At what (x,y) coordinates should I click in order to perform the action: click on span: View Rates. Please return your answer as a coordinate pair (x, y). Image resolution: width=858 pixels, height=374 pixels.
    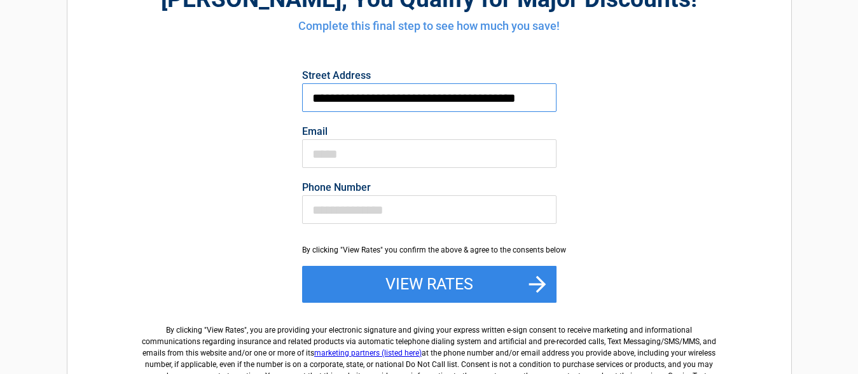
    Looking at the image, I should click on (225, 330).